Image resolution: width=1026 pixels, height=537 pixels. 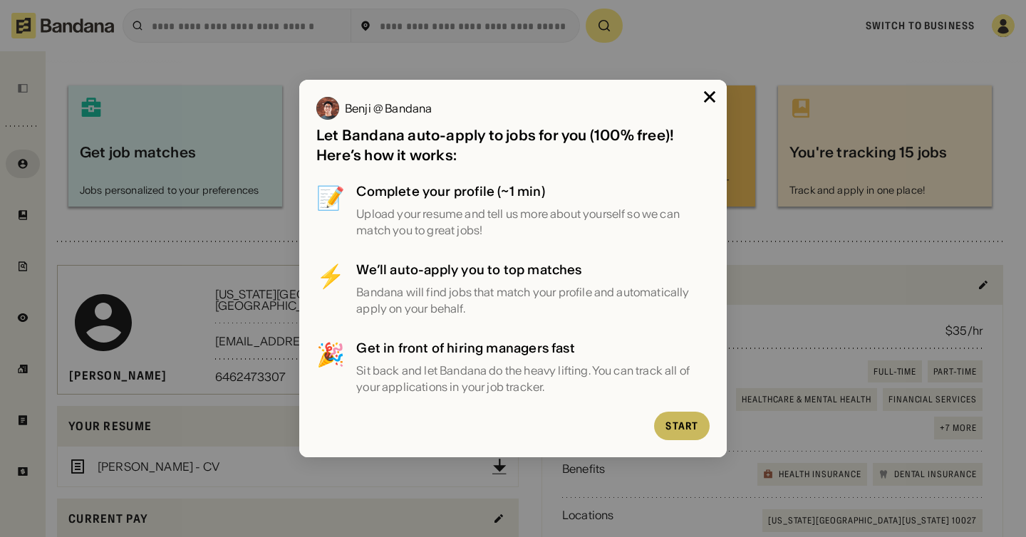 What do you see at coordinates (682, 426) in the screenshot?
I see `div: Start` at bounding box center [682, 426].